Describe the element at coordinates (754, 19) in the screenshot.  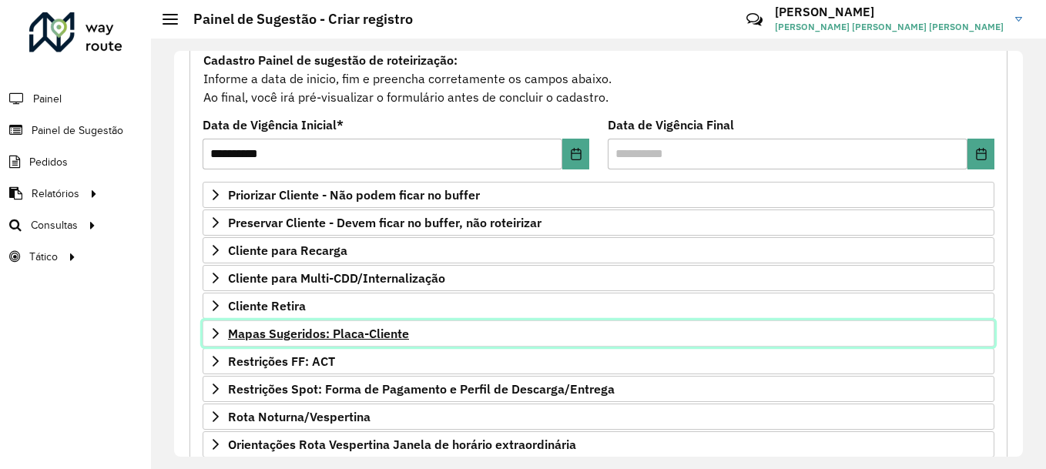
I see `a: Contato Rápido` at that location.